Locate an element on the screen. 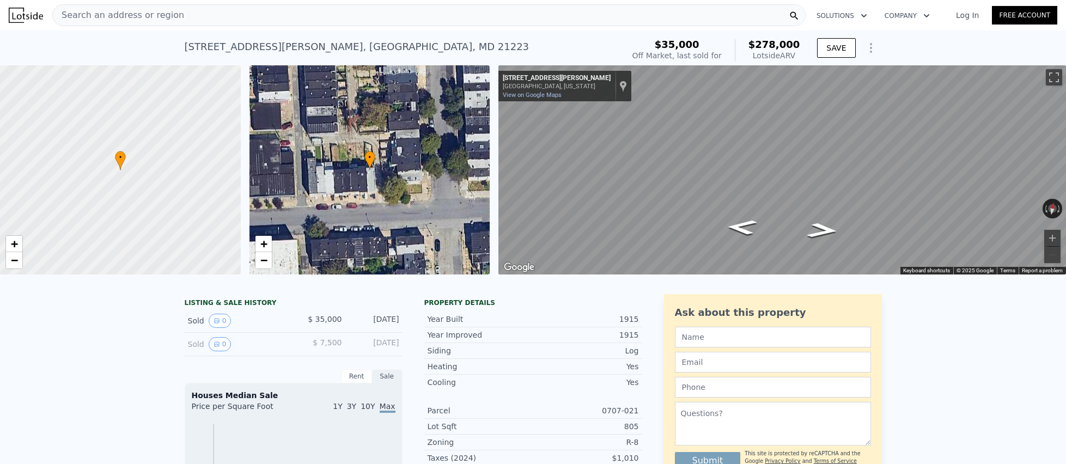 This screenshot has width=1066, height=464. input: Email is located at coordinates (773, 362).